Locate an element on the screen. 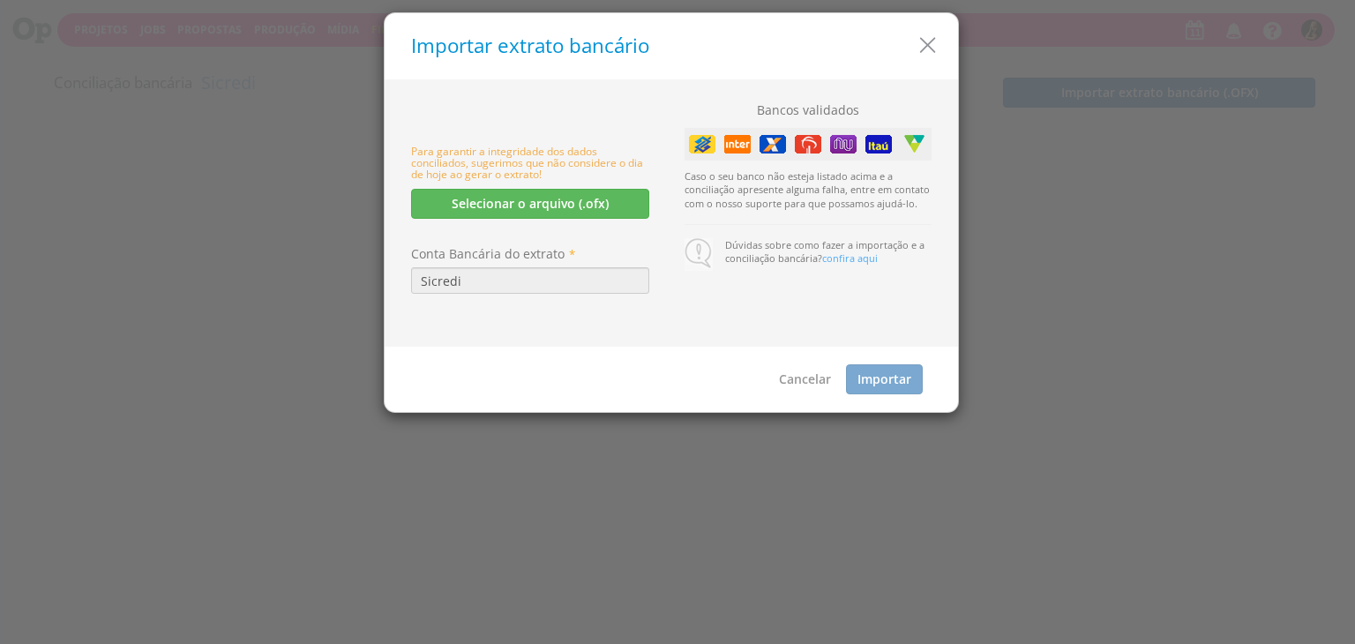  h6: Para garantir a integridade dos dados conciliados, sugerimos que não considere o dia de hoje ao g... is located at coordinates (530, 163).